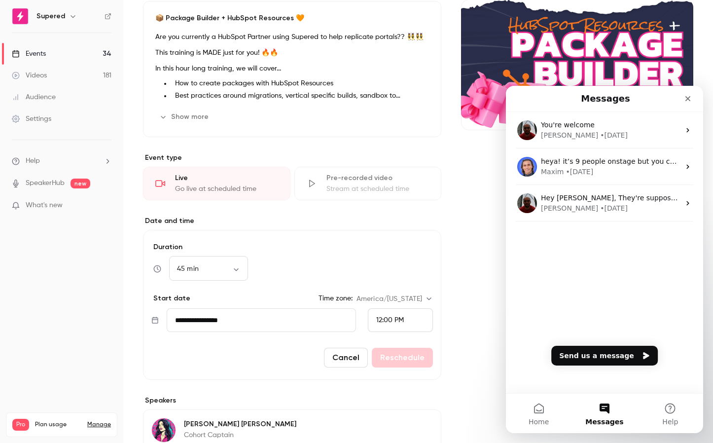 The width and height of the screenshot is (713, 443). What do you see at coordinates (99, 424) in the screenshot?
I see `a: Manage` at bounding box center [99, 424].